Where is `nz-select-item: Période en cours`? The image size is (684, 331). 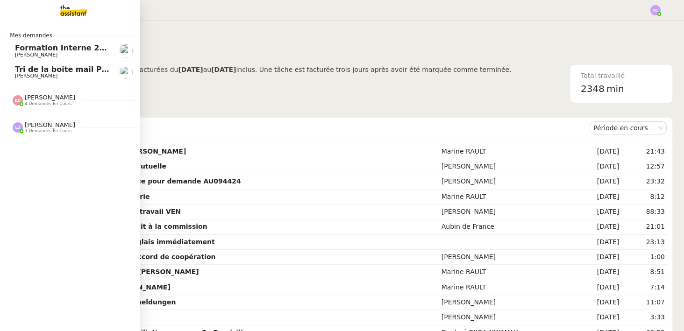
nz-select-item: Période en cours is located at coordinates (628, 128).